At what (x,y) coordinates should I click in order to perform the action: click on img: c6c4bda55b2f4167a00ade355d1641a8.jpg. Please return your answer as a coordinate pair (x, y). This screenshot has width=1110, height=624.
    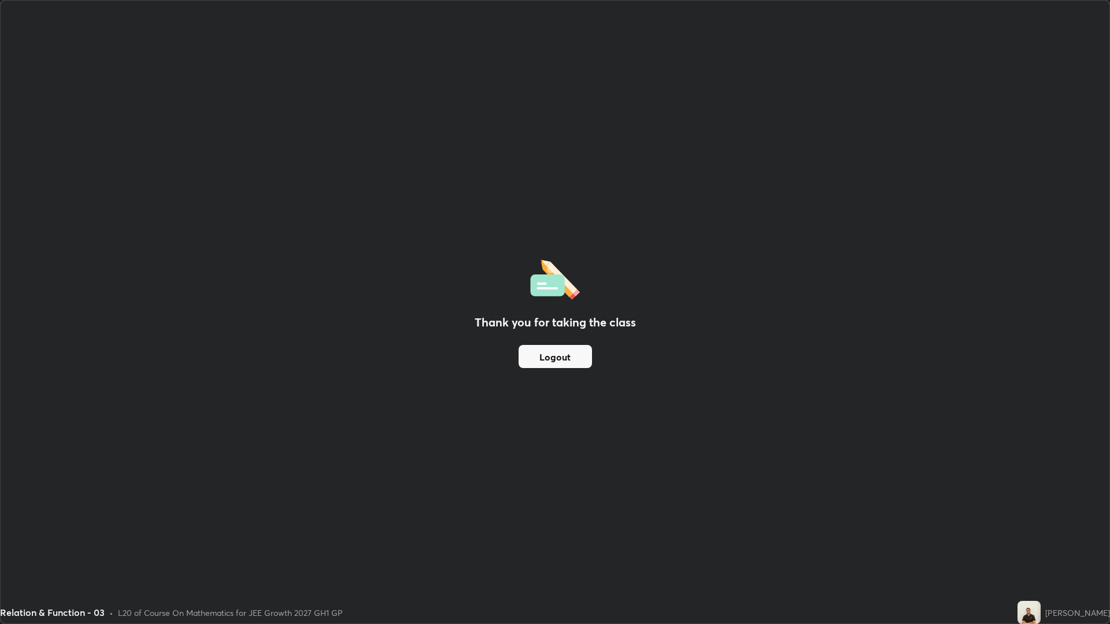
    Looking at the image, I should click on (1029, 613).